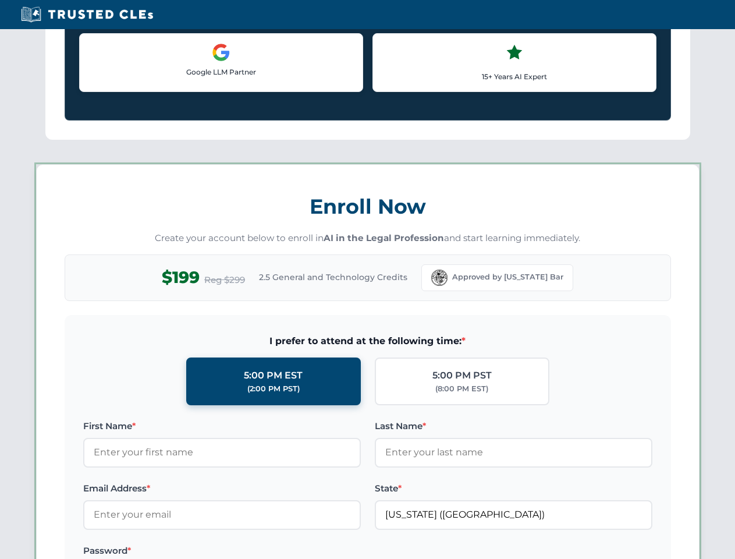 The image size is (735, 559). I want to click on img: Trusted CLEs, so click(87, 15).